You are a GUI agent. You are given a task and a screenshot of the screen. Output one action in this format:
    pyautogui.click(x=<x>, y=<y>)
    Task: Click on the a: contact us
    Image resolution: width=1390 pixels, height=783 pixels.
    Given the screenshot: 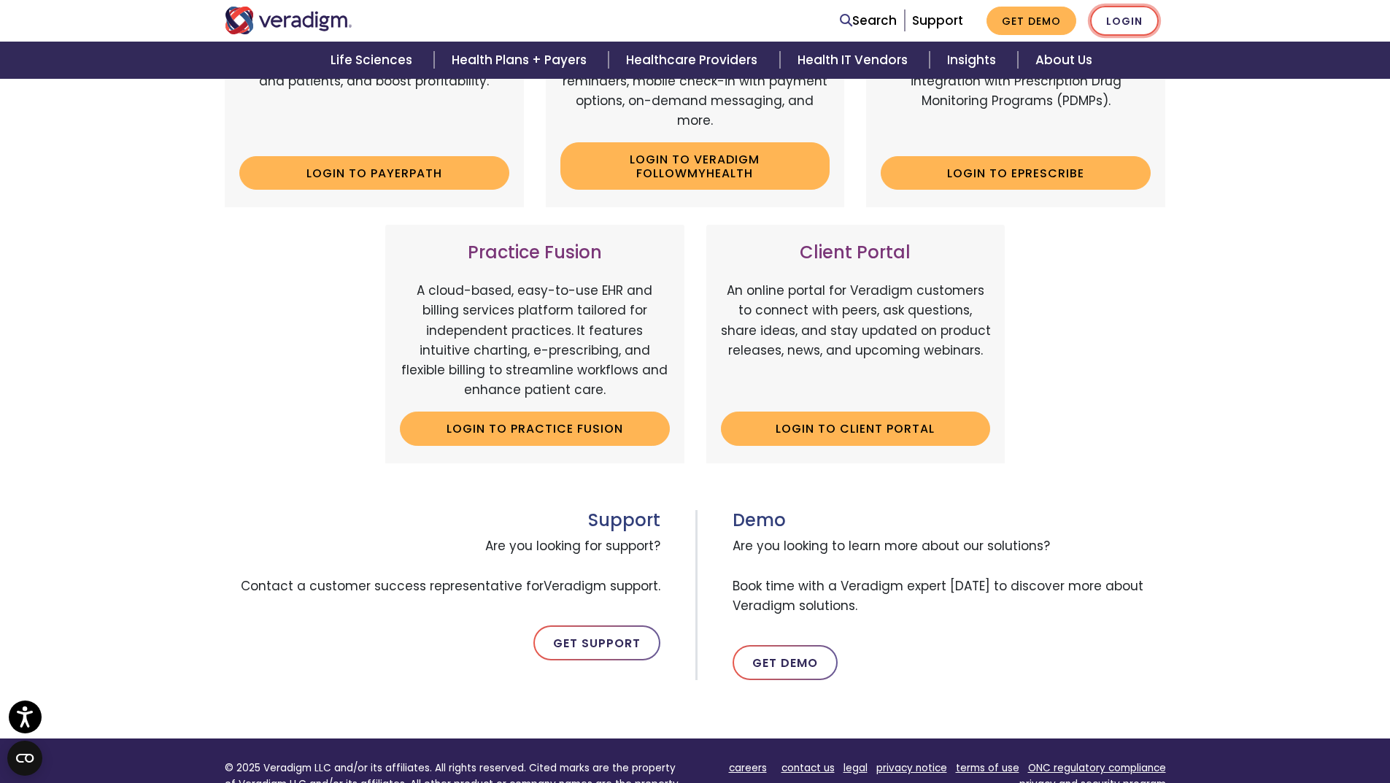 What is the action you would take?
    pyautogui.click(x=808, y=768)
    